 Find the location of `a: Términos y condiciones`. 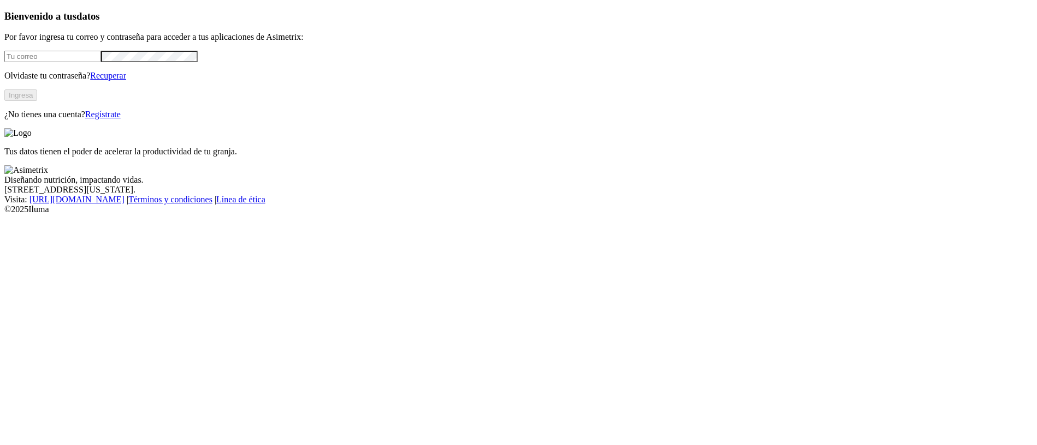

a: Términos y condiciones is located at coordinates (170, 199).